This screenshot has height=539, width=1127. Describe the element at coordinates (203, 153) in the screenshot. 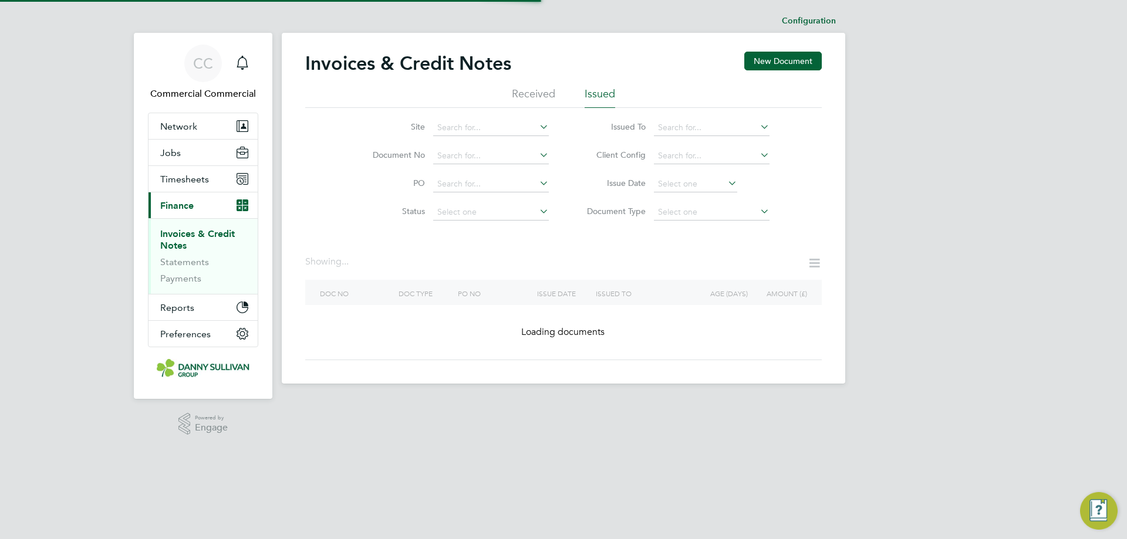

I see `button: Jobs` at that location.